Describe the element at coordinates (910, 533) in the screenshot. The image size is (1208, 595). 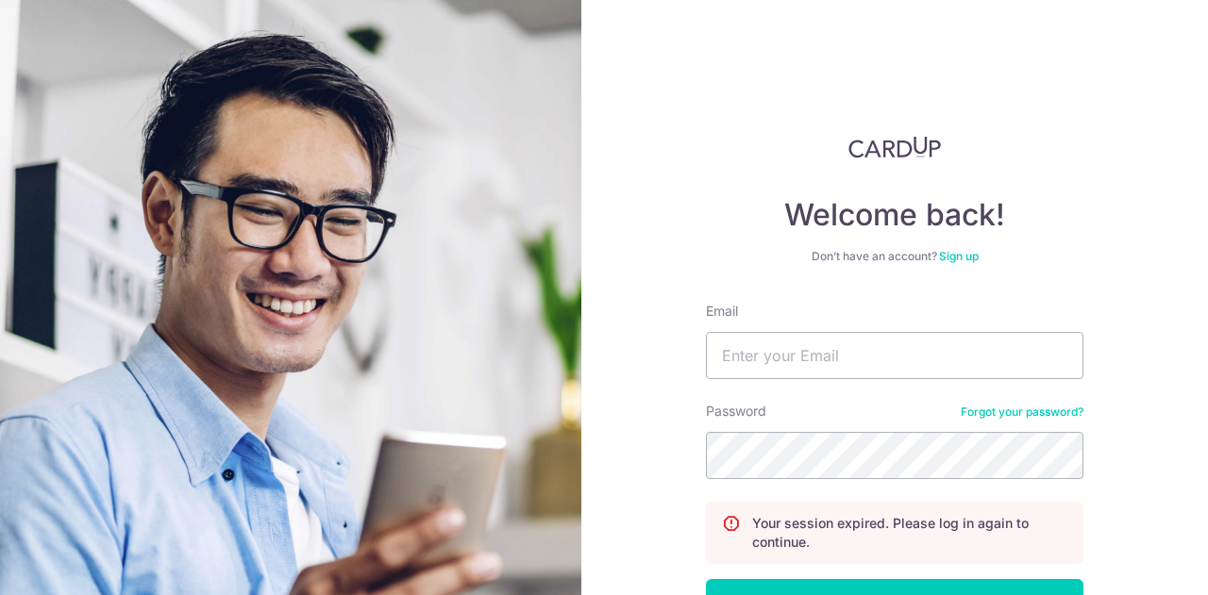
I see `p: Your session expired. Please log in again to continue.` at that location.